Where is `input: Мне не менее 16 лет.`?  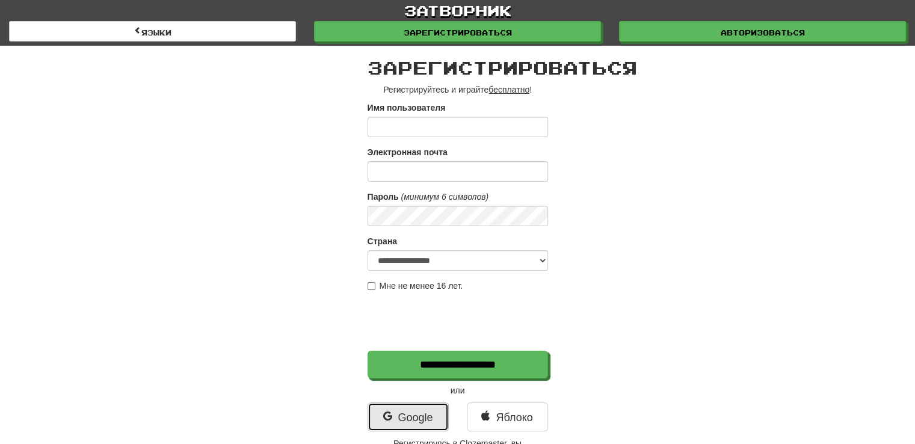 input: Мне не менее 16 лет. is located at coordinates (371, 286).